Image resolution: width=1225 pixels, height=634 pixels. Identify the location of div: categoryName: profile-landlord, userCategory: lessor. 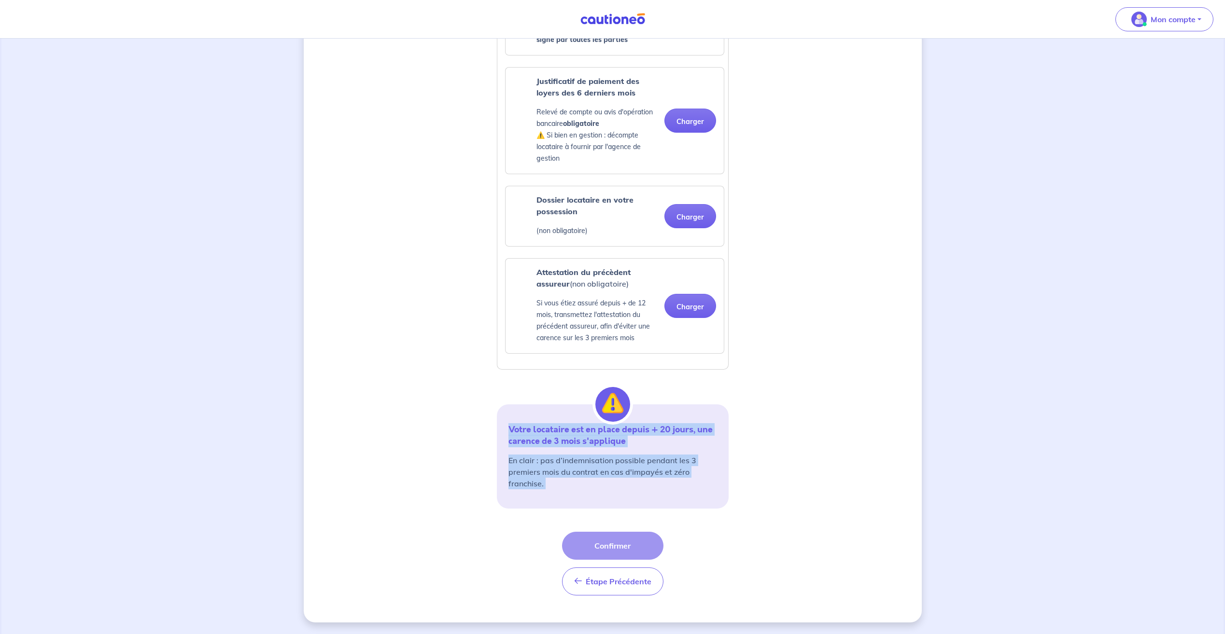
(615, 216).